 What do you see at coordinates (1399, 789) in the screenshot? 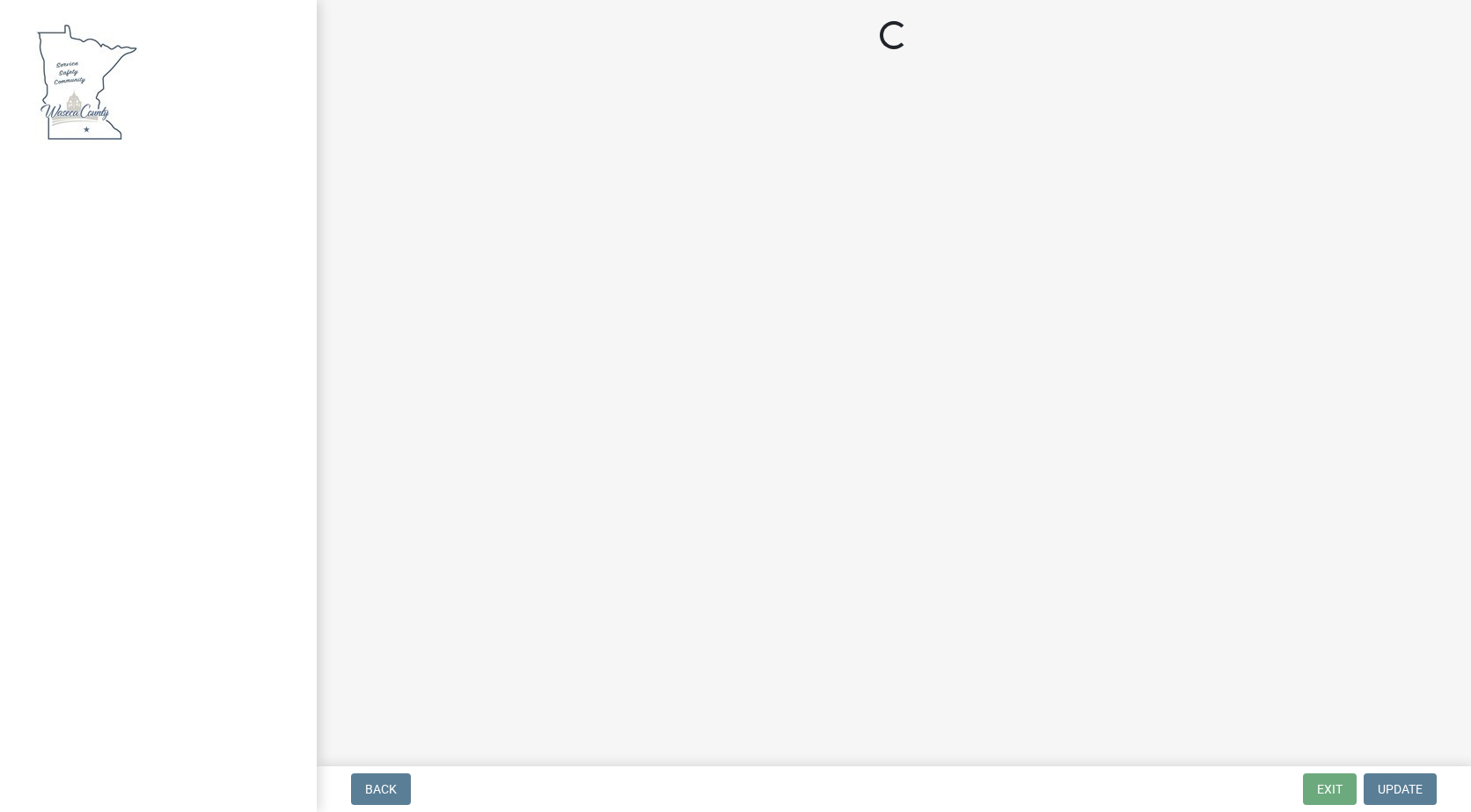
I see `span: Update` at bounding box center [1399, 789].